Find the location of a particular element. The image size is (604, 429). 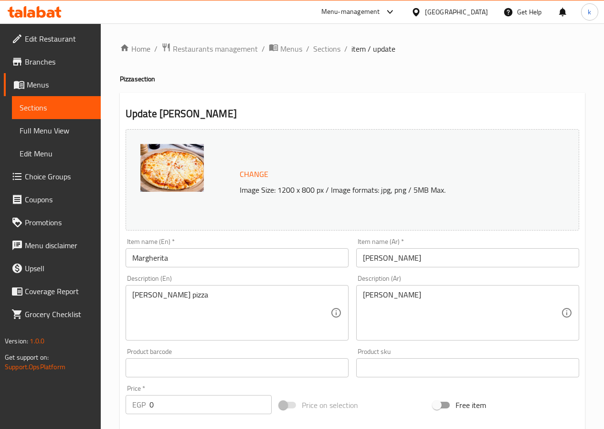

a: Promotions is located at coordinates (52, 222).